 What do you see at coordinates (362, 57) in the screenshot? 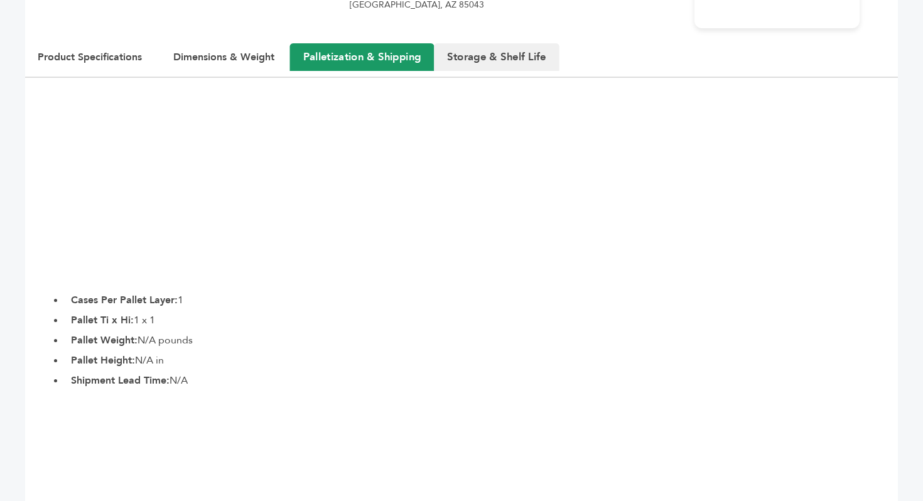
I see `button: Palletization & Shipping` at bounding box center [362, 57].